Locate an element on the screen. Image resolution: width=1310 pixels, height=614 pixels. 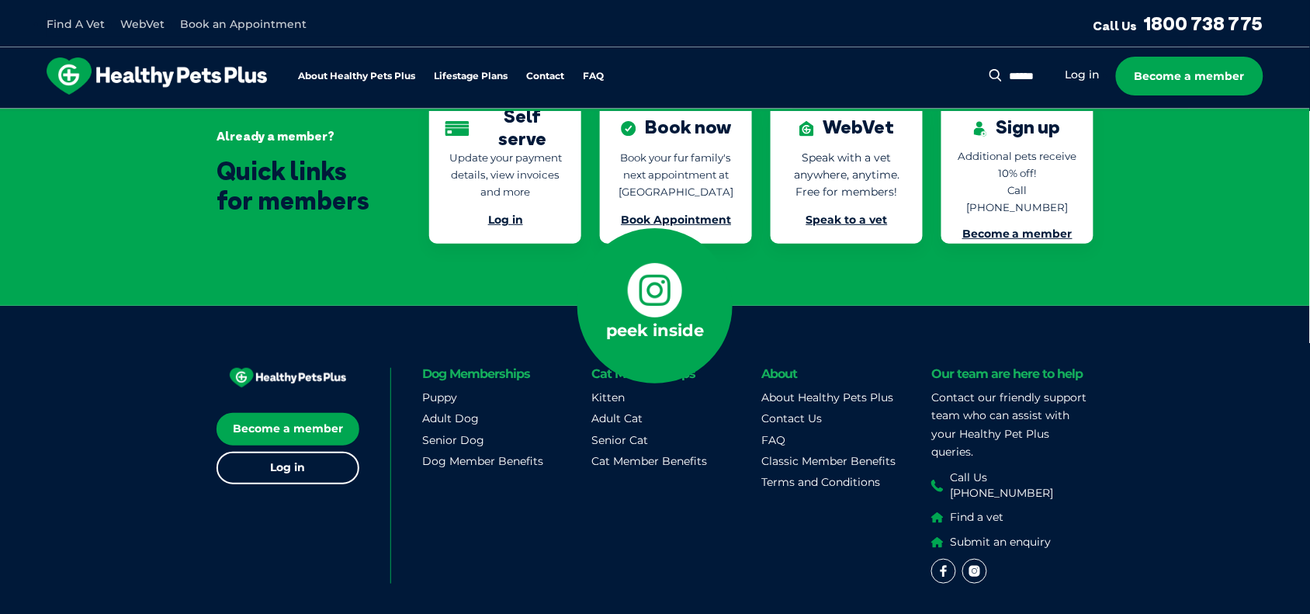
div: Quick links for members is located at coordinates (300, 186).